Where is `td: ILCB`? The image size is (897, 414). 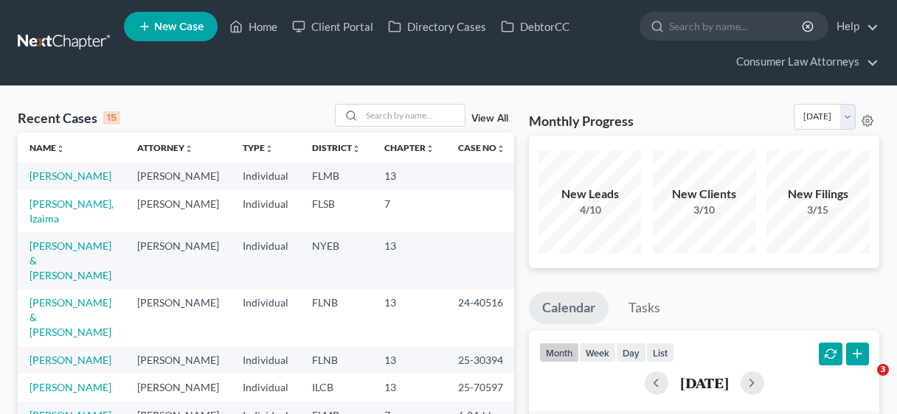 td: ILCB is located at coordinates (336, 387).